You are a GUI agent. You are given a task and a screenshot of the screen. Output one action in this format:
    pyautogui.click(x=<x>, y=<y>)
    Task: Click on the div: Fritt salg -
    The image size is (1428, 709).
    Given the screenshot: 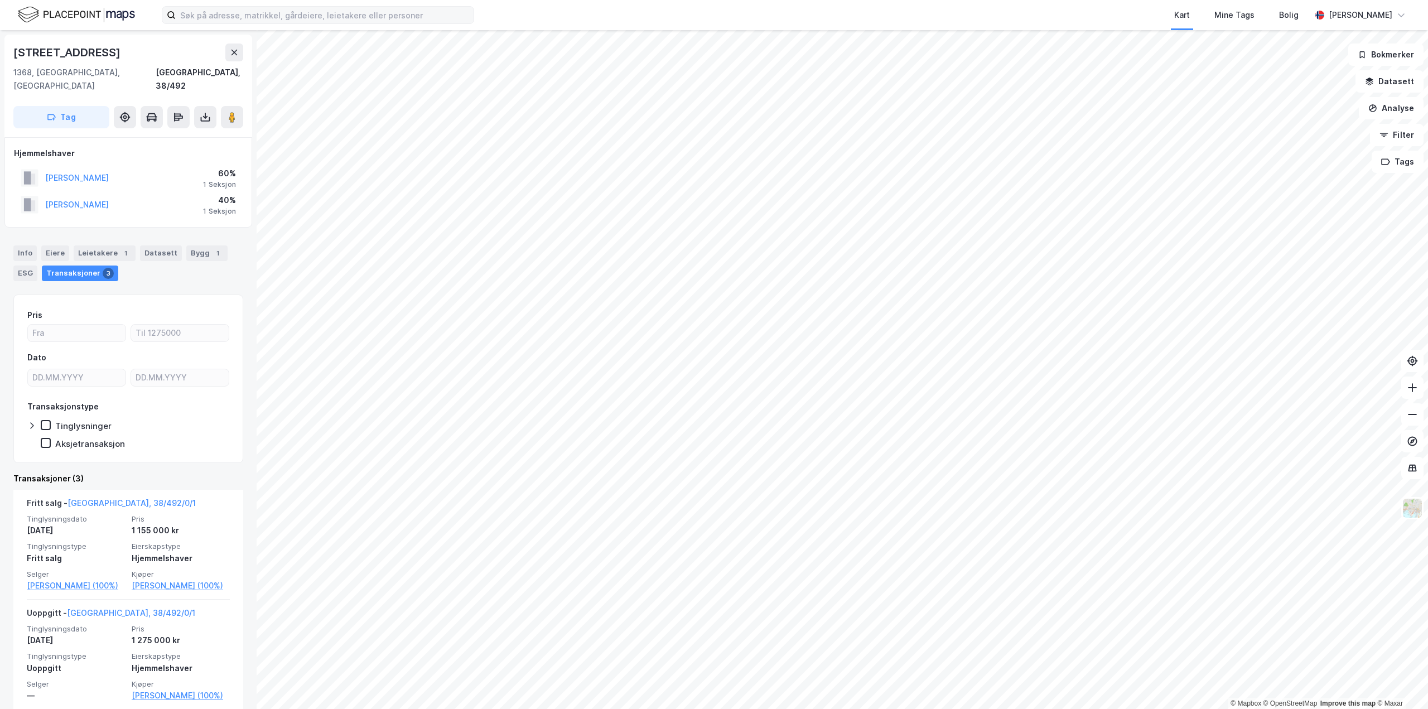 What is the action you would take?
    pyautogui.click(x=111, y=505)
    